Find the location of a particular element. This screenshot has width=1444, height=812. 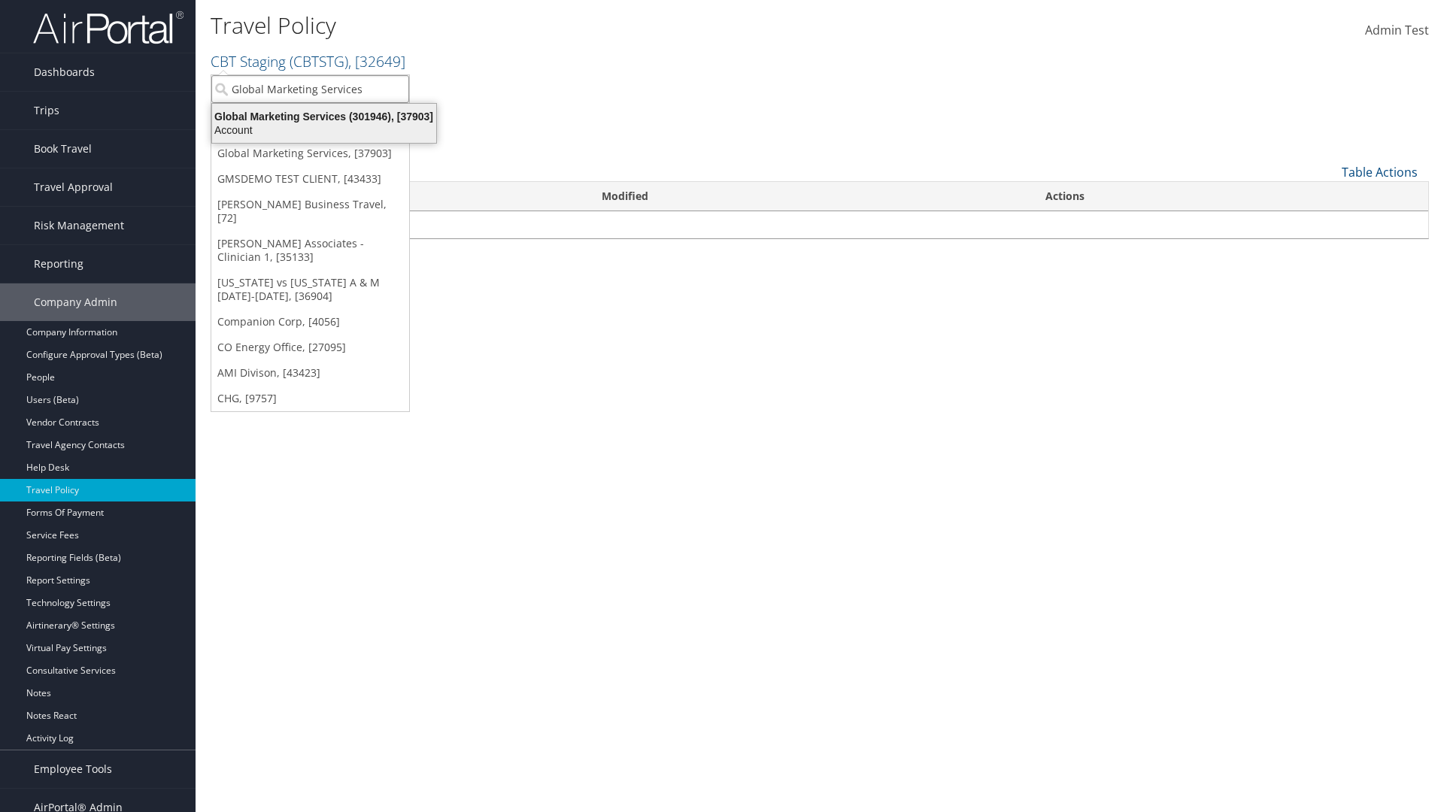

a: CBT Staging is located at coordinates (308, 61).